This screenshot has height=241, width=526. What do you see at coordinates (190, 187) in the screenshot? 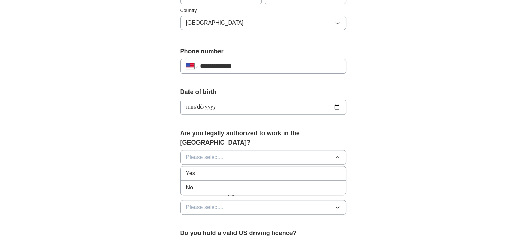
I see `span: No` at bounding box center [190, 187].